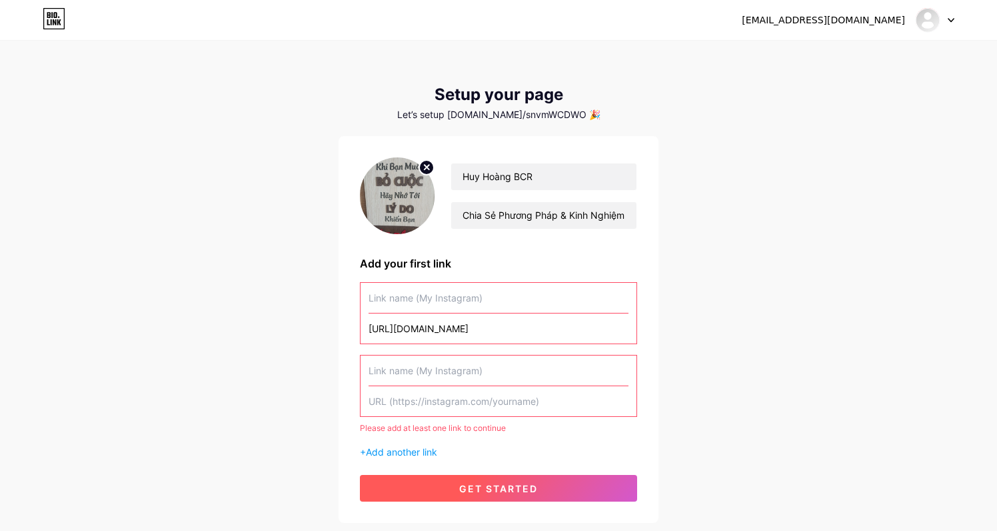 The width and height of the screenshot is (997, 531). I want to click on span: Add another link, so click(401, 451).